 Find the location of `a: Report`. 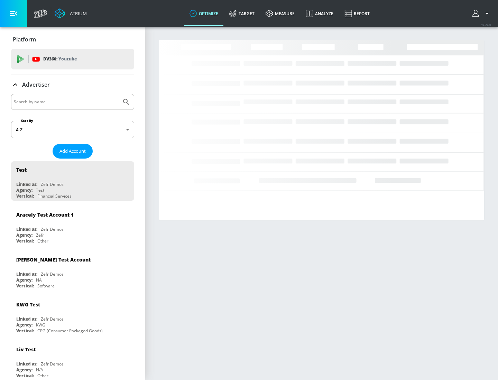

a: Report is located at coordinates (357, 13).